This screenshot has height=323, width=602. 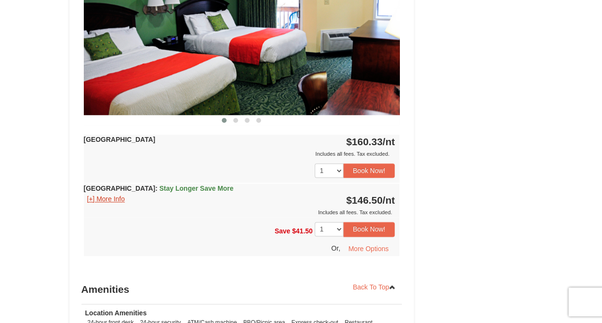 What do you see at coordinates (364, 200) in the screenshot?
I see `span: $146.50` at bounding box center [364, 200].